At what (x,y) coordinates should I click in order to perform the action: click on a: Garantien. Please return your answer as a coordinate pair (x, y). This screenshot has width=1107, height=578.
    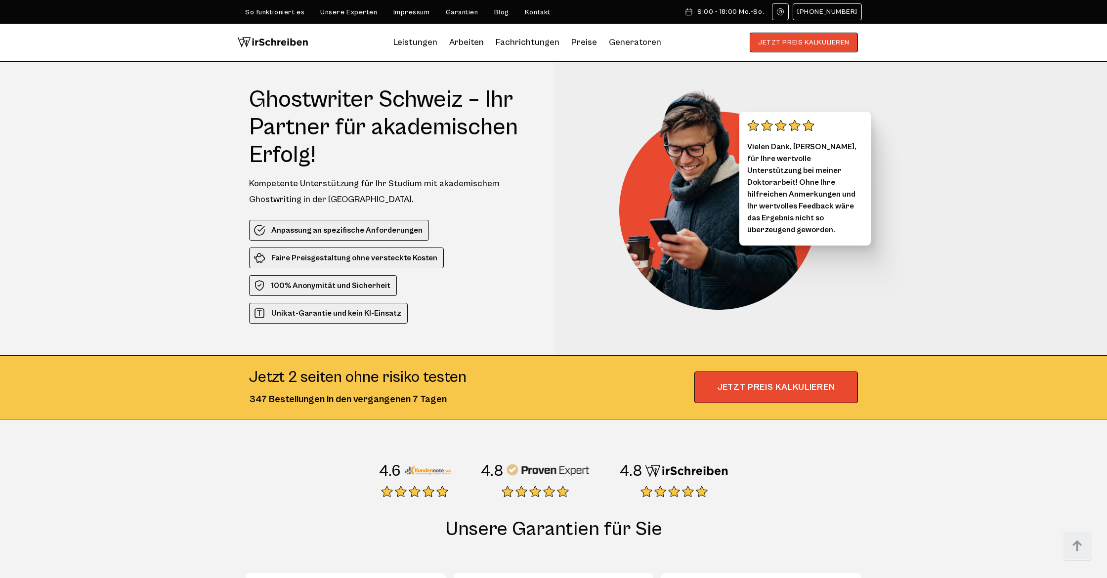
    Looking at the image, I should click on (462, 12).